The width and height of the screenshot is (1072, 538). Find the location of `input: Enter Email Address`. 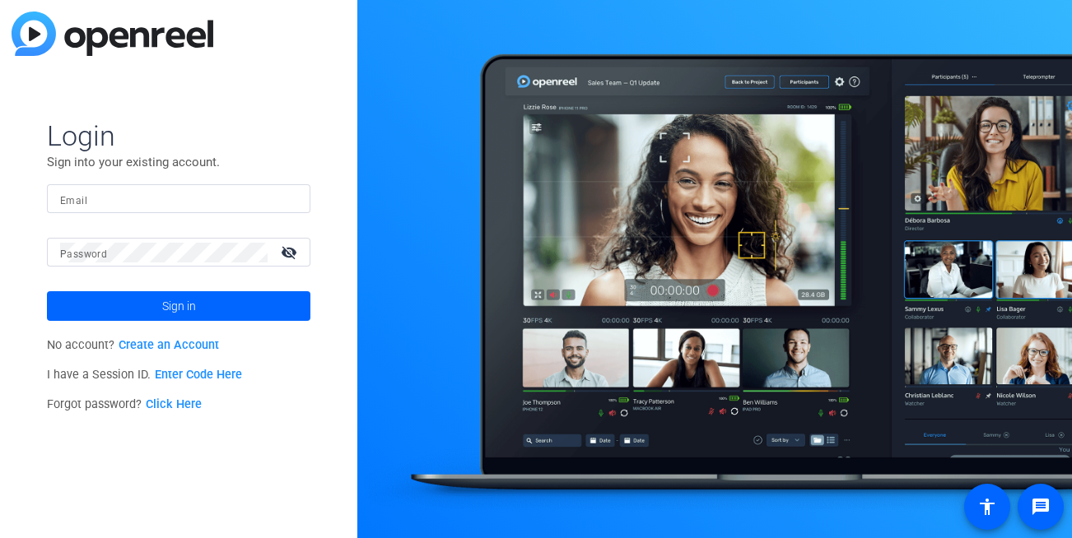

input: Enter Email Address is located at coordinates (179, 199).